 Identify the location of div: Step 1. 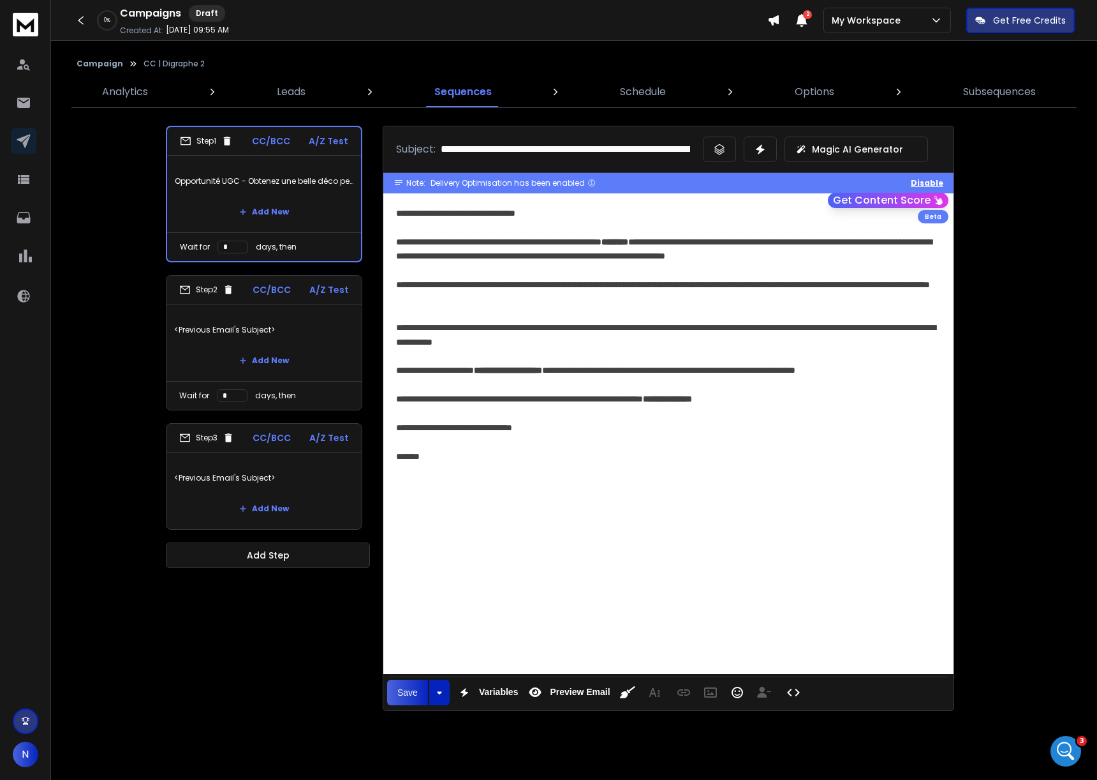
(206, 141).